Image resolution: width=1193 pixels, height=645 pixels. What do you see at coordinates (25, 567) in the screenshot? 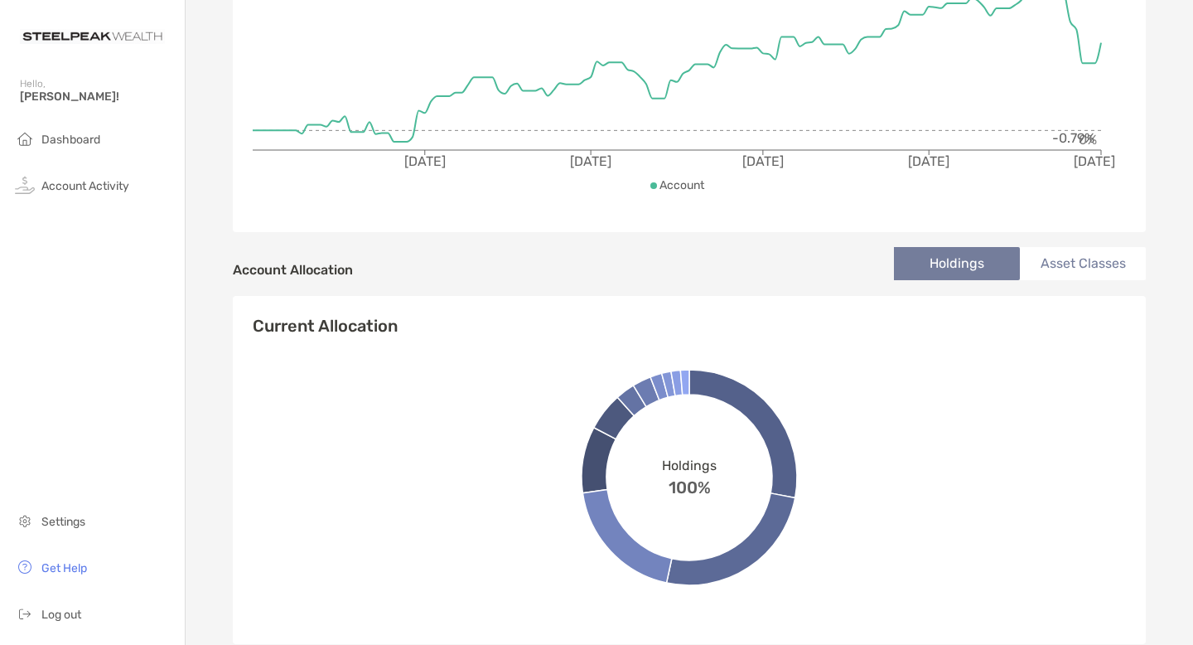
I see `img: get-help icon` at bounding box center [25, 567].